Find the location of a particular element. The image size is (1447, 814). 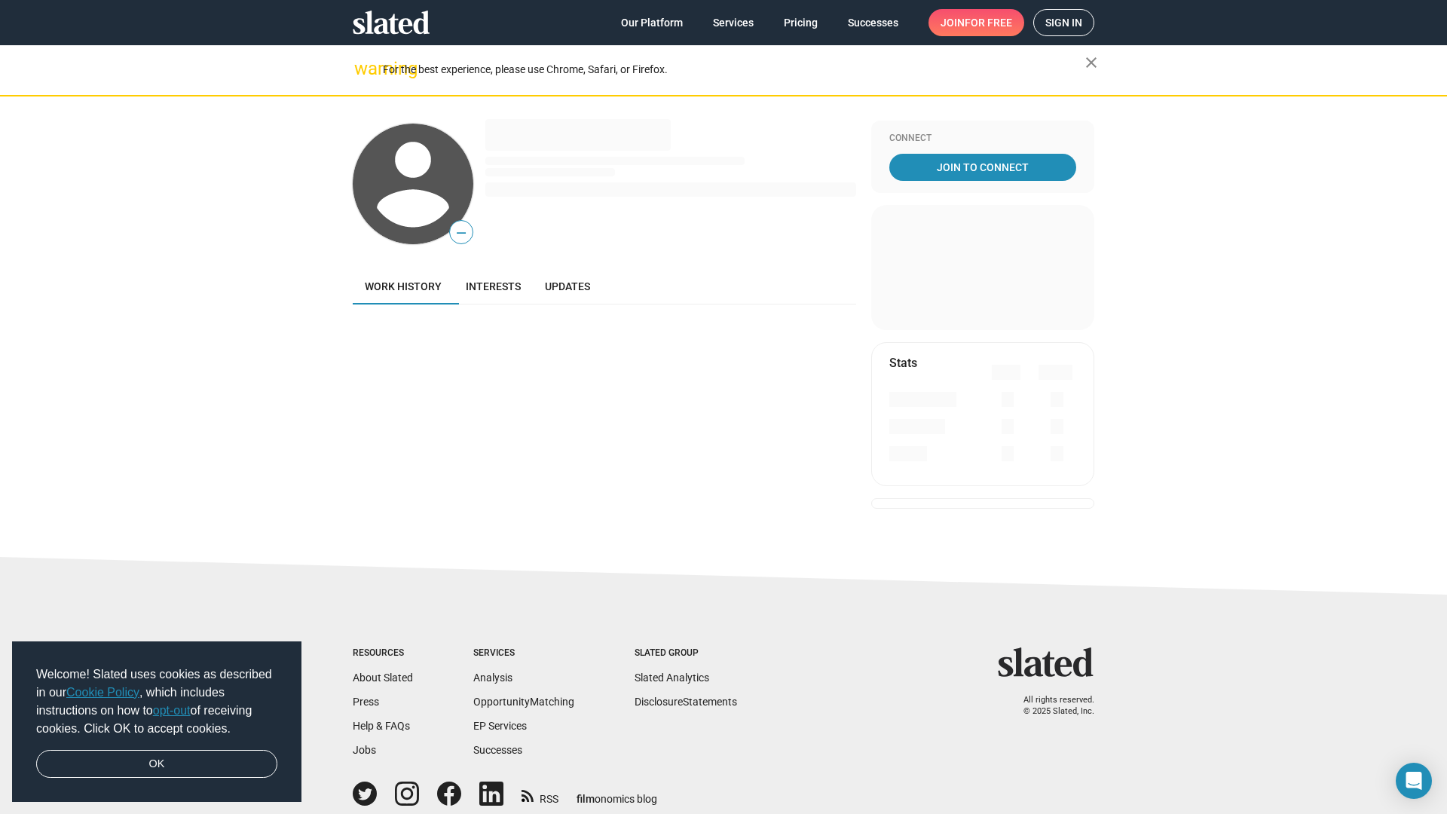

div: Slated Group is located at coordinates (686, 653).